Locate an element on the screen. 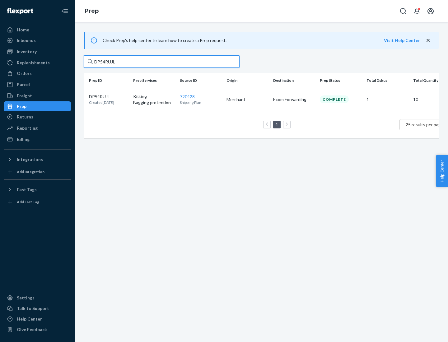  a: Add Fast Tag is located at coordinates (37, 202).